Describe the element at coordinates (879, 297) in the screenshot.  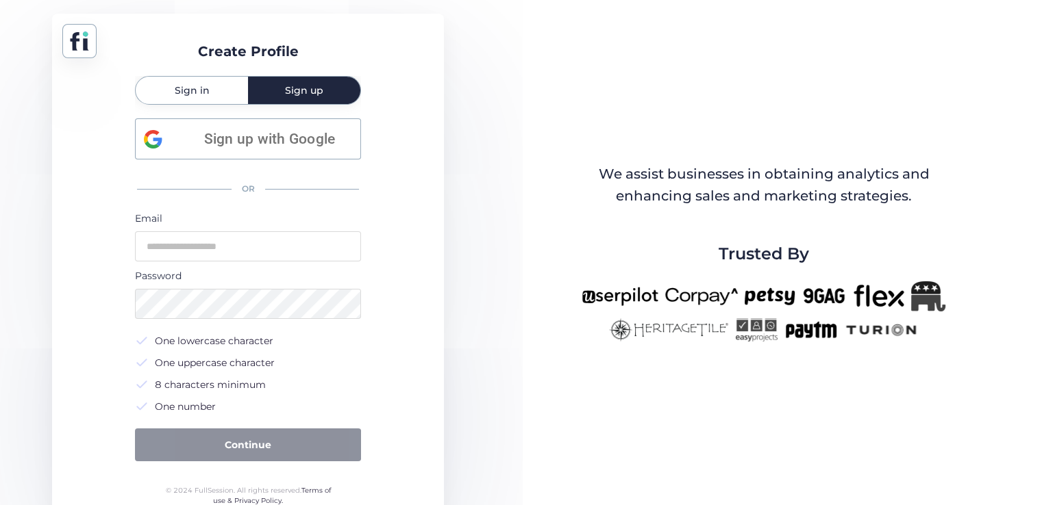
I see `img: flex-new.png` at that location.